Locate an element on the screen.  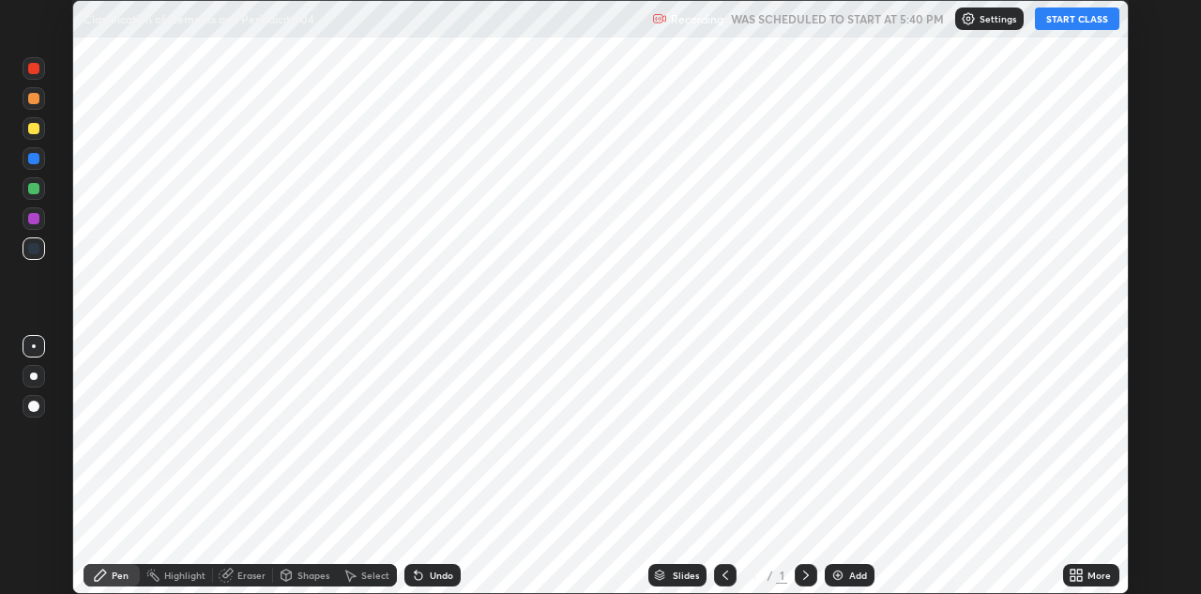
div: Slides is located at coordinates (686, 575).